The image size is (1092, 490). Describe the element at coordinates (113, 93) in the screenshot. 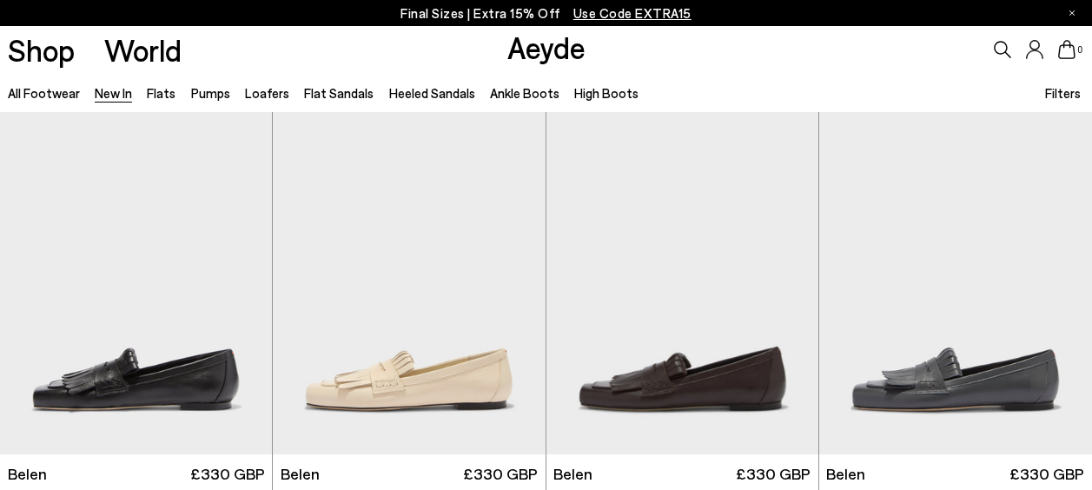

I see `a: New In` at that location.